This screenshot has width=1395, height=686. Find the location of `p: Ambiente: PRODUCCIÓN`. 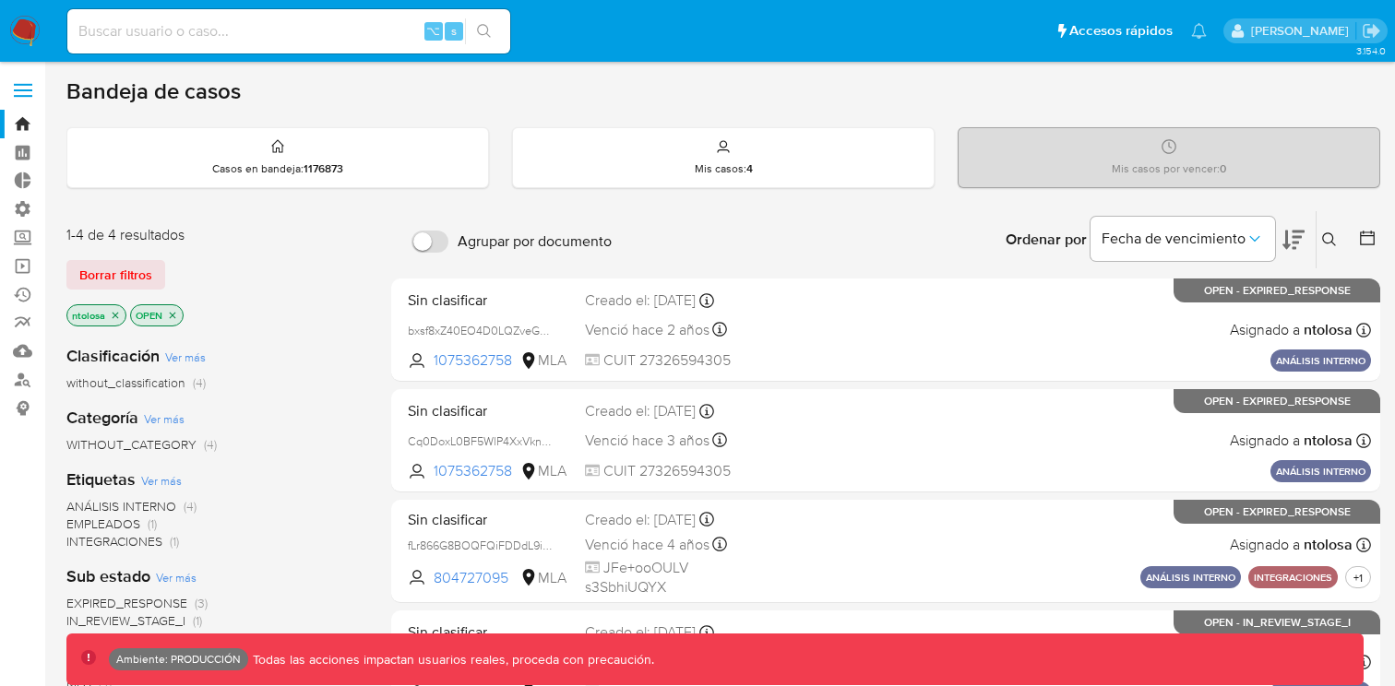

p: Ambiente: PRODUCCIÓN is located at coordinates (178, 660).